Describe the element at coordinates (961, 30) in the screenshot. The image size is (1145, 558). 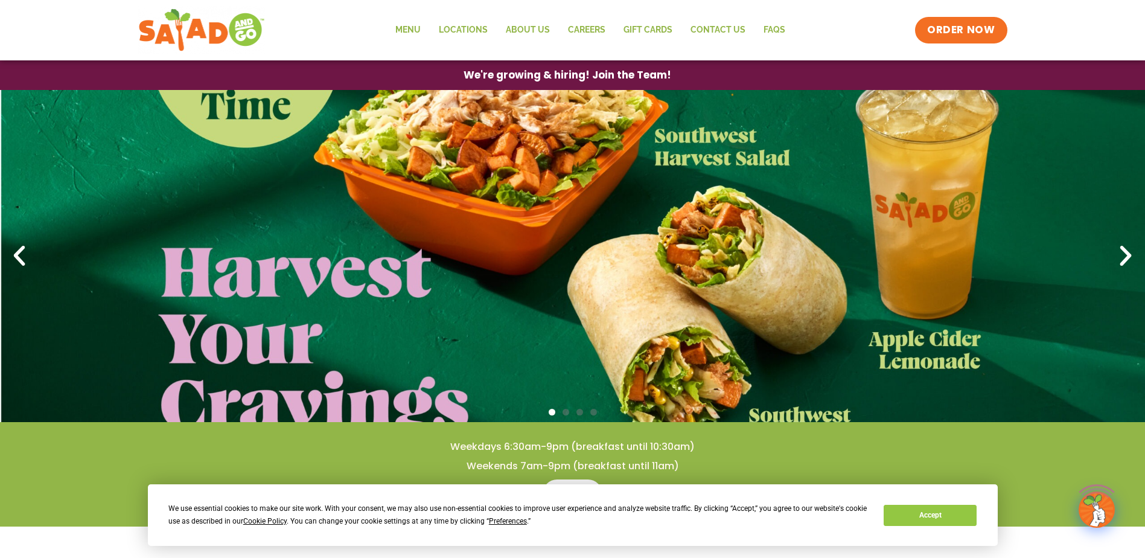
I see `span: ORDER NOW` at that location.